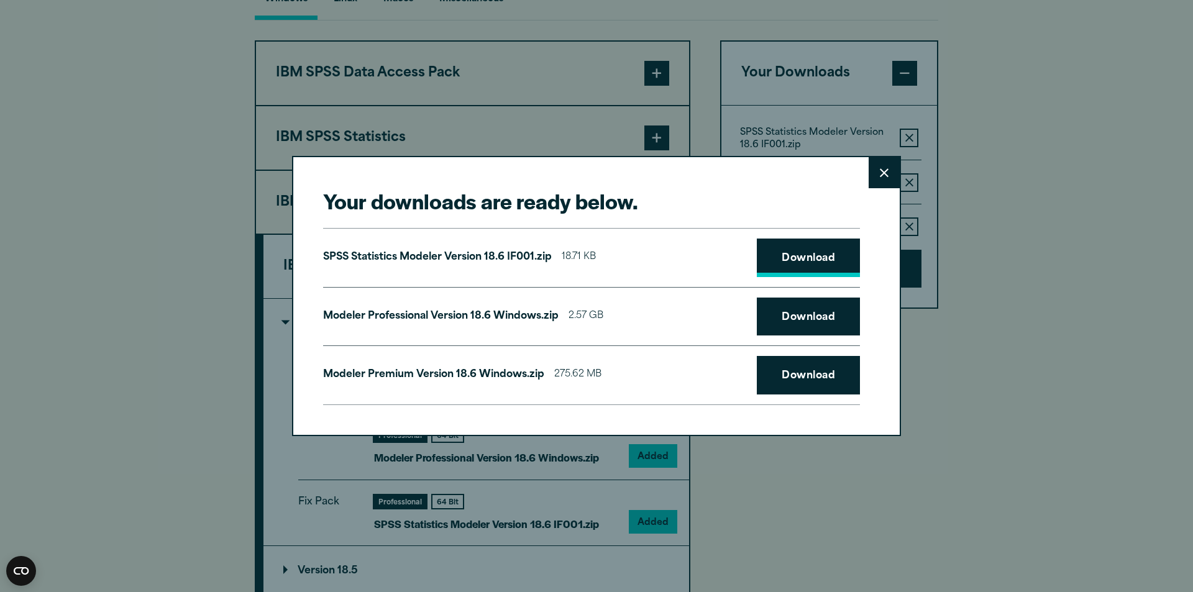 The image size is (1193, 592). Describe the element at coordinates (578, 375) in the screenshot. I see `span: 275.62 MB` at that location.